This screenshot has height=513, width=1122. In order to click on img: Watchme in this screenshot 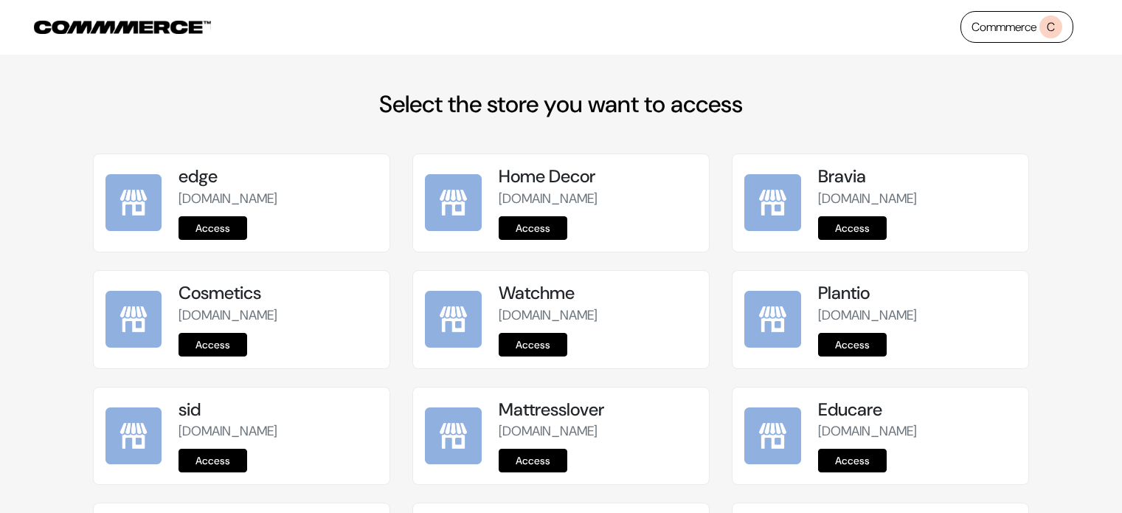, I will do `click(453, 319)`.